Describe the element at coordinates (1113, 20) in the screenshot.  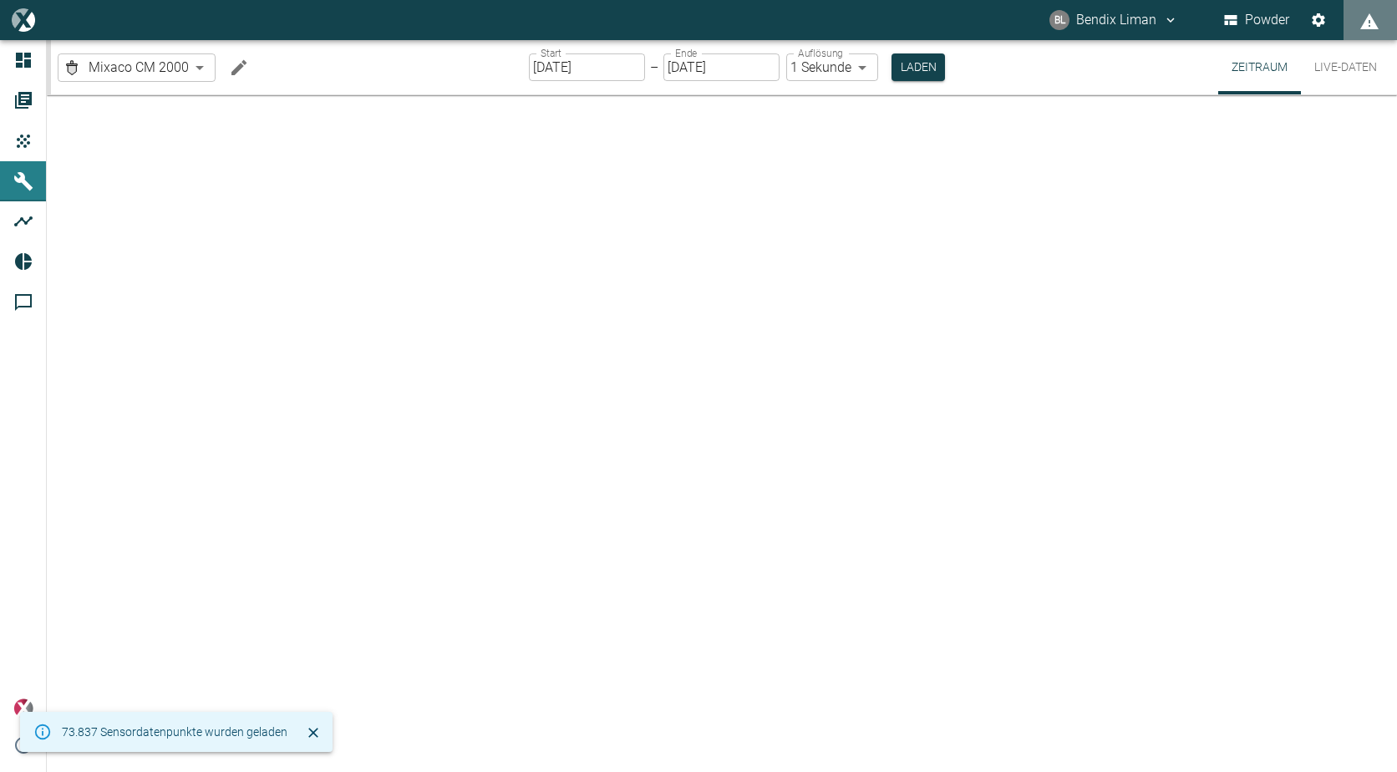
I see `button: bendix.liman@kansaihelios-cws.de` at that location.